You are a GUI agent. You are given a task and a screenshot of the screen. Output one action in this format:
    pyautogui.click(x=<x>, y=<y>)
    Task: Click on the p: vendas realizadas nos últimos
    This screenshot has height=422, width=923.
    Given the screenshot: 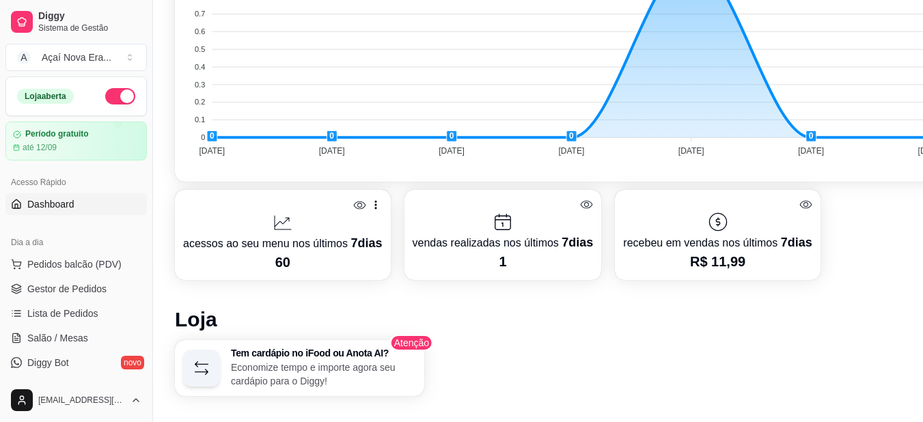 What is the action you would take?
    pyautogui.click(x=503, y=243)
    